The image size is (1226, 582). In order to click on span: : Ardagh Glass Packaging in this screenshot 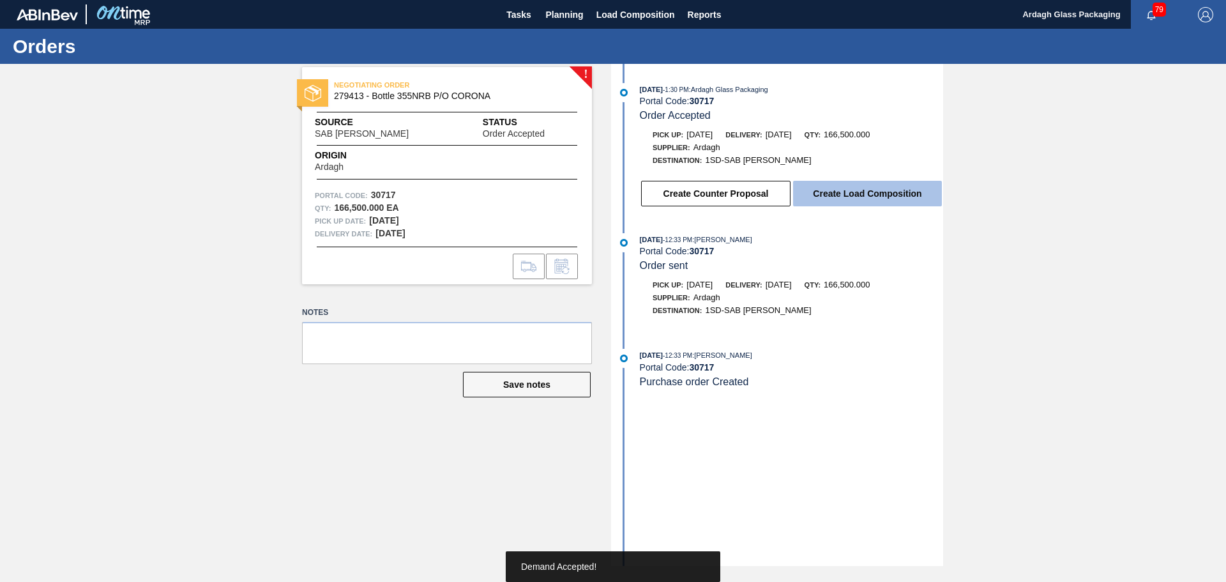, I will do `click(729, 89)`.